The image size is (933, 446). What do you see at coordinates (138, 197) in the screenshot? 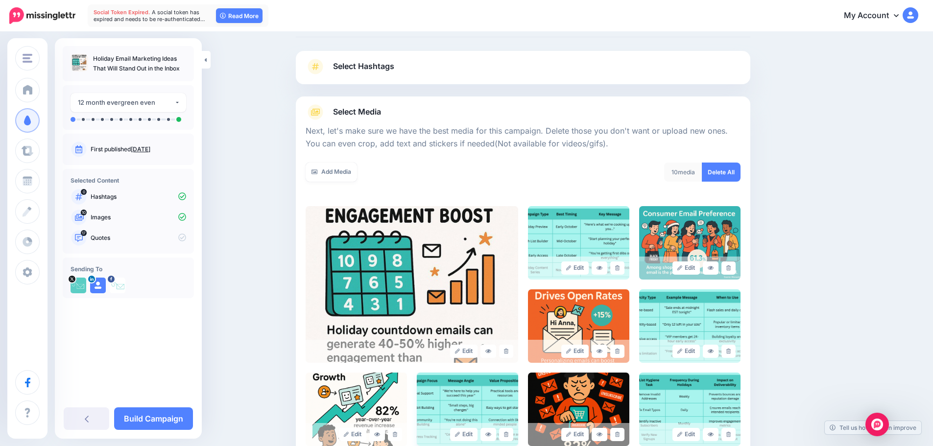
I see `p: Hashtags` at bounding box center [138, 197].